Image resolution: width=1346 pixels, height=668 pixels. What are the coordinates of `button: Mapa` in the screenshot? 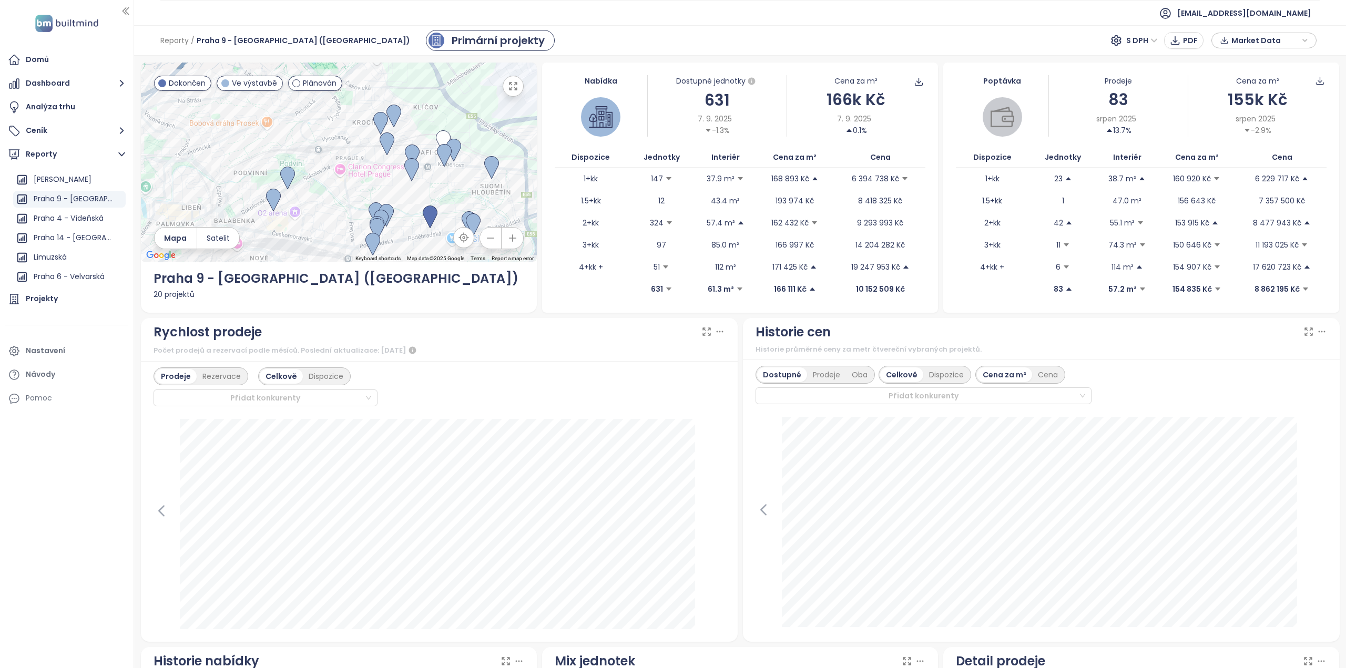 It's located at (176, 238).